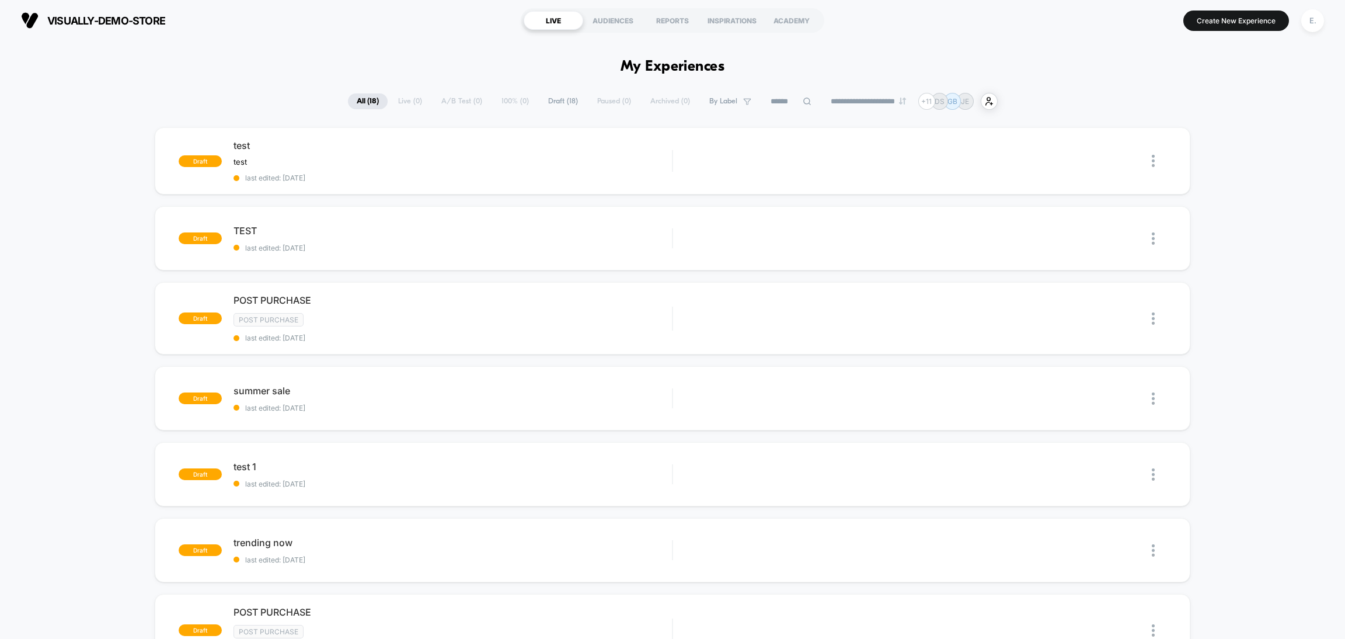 This screenshot has height=639, width=1345. What do you see at coordinates (452, 390) in the screenshot?
I see `span: summer sale` at bounding box center [452, 390].